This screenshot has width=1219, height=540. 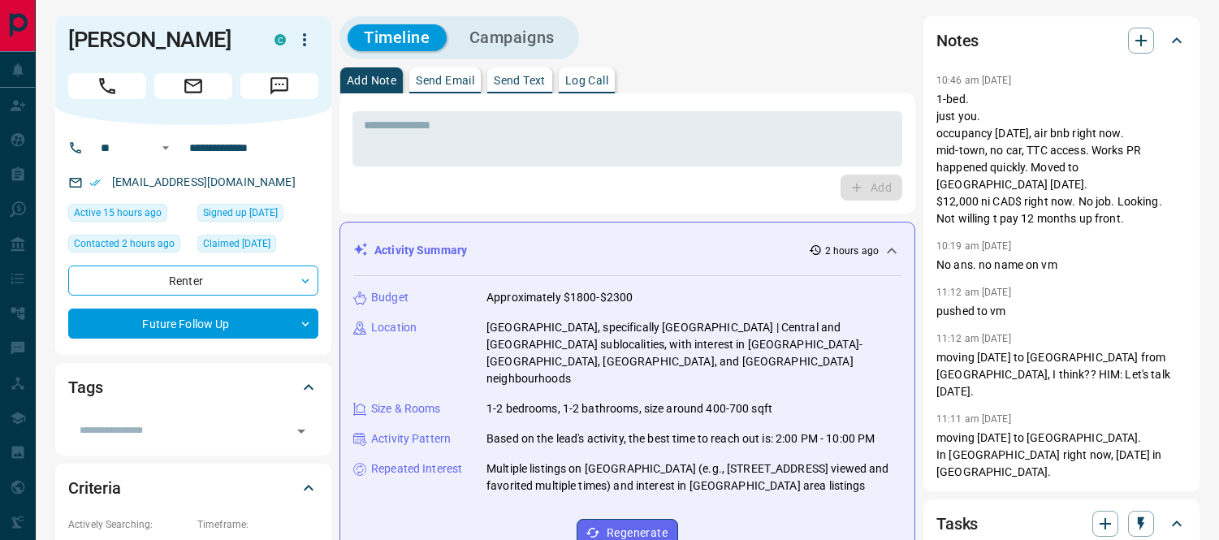 I want to click on span: Contacted 2 hours ago, so click(x=124, y=244).